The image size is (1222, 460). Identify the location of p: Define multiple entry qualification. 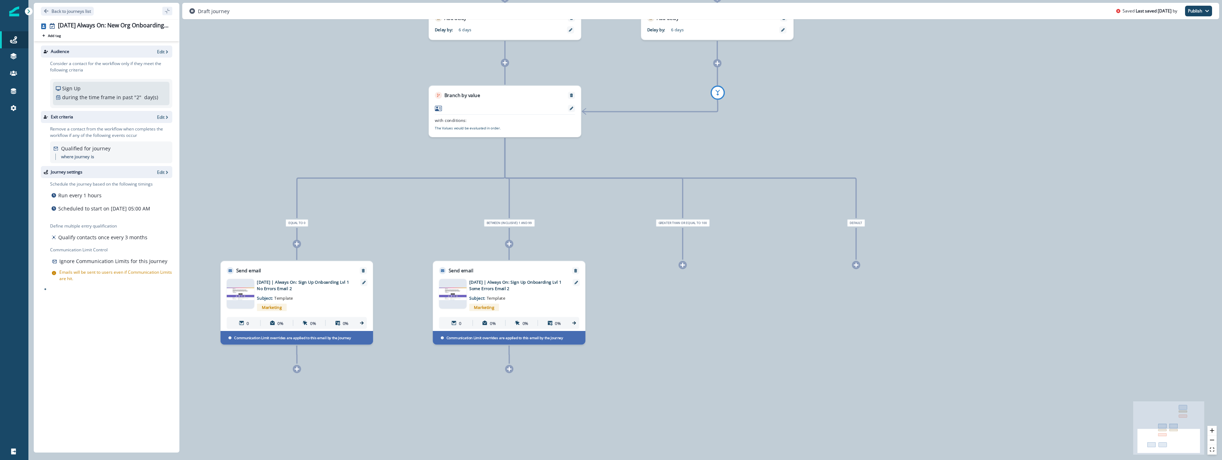
(99, 226).